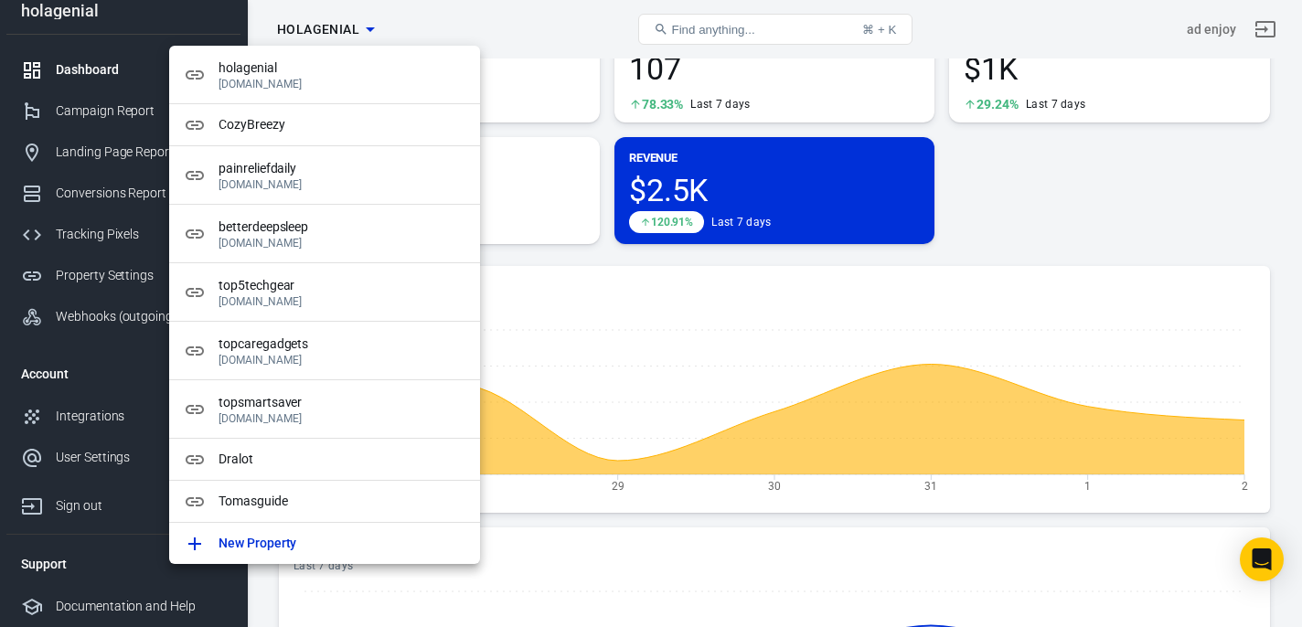 The width and height of the screenshot is (1302, 627). What do you see at coordinates (257, 543) in the screenshot?
I see `p: New Property` at bounding box center [257, 543].